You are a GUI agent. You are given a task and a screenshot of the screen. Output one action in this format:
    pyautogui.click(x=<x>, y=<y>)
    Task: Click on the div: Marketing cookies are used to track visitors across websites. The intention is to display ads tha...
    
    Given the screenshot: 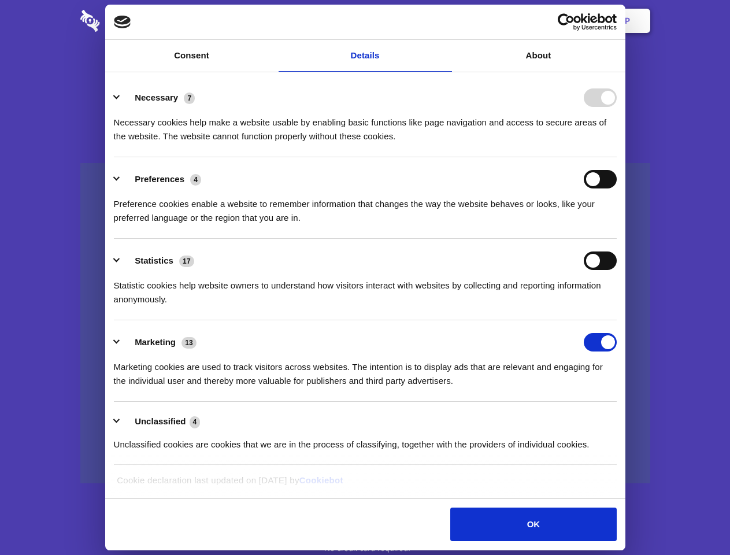 What is the action you would take?
    pyautogui.click(x=365, y=369)
    